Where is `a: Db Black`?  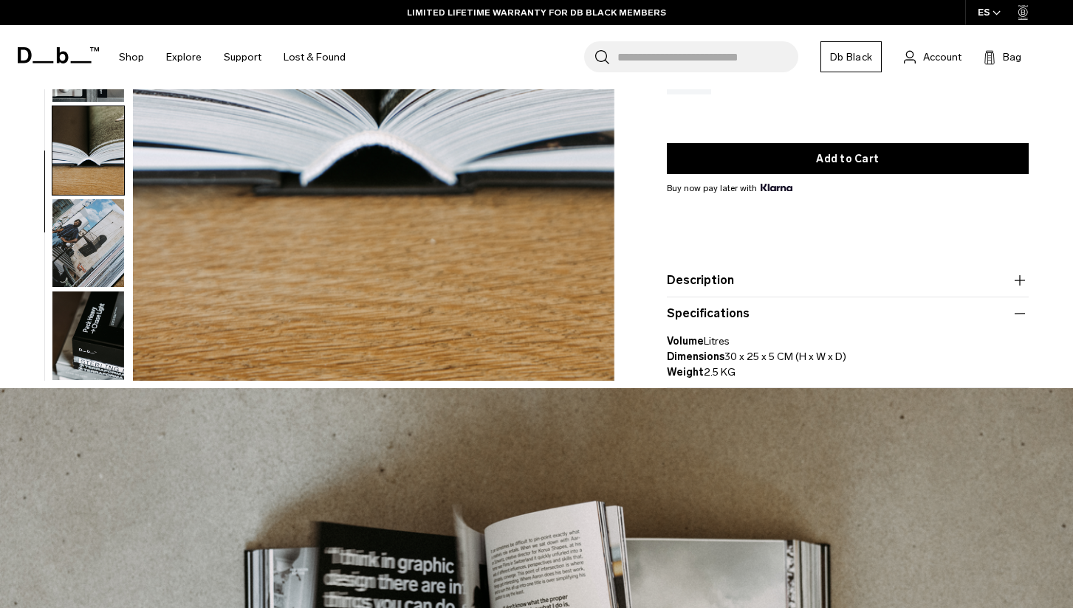 a: Db Black is located at coordinates (851, 57).